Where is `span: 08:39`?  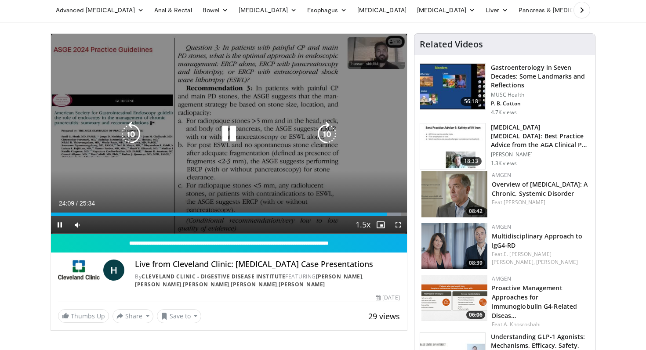
span: 08:39 is located at coordinates (475, 263).